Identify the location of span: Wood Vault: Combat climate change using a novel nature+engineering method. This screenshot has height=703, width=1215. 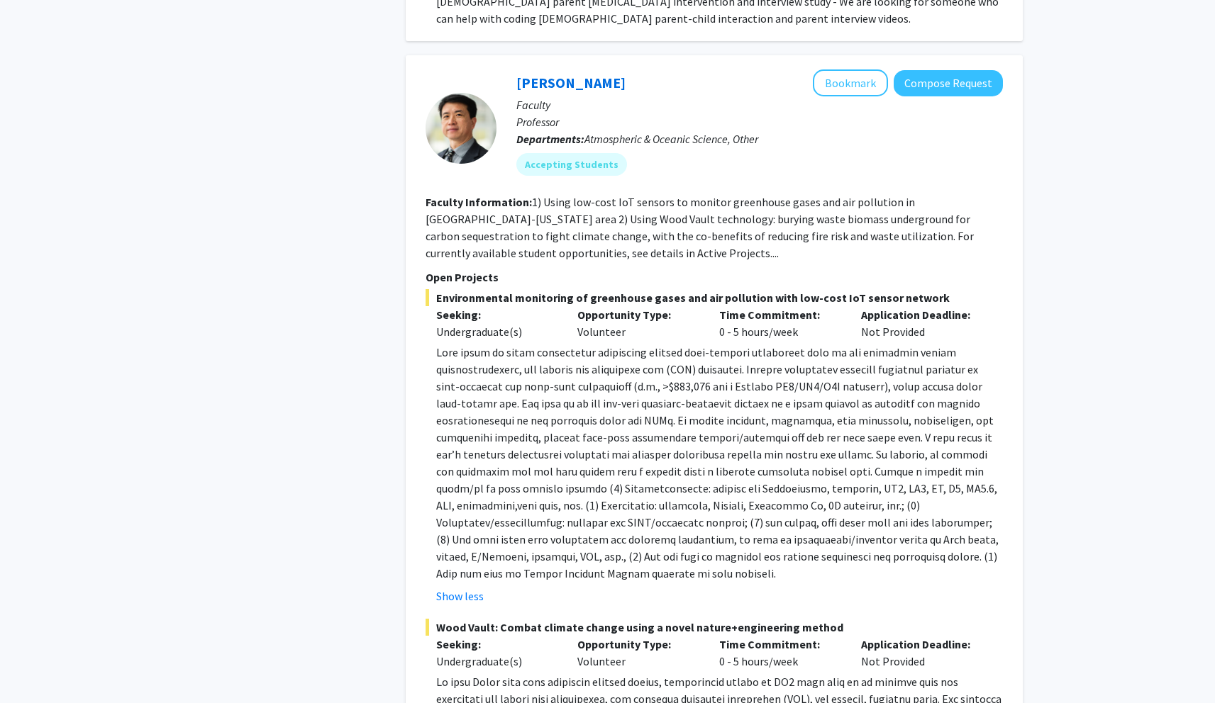
(714, 627).